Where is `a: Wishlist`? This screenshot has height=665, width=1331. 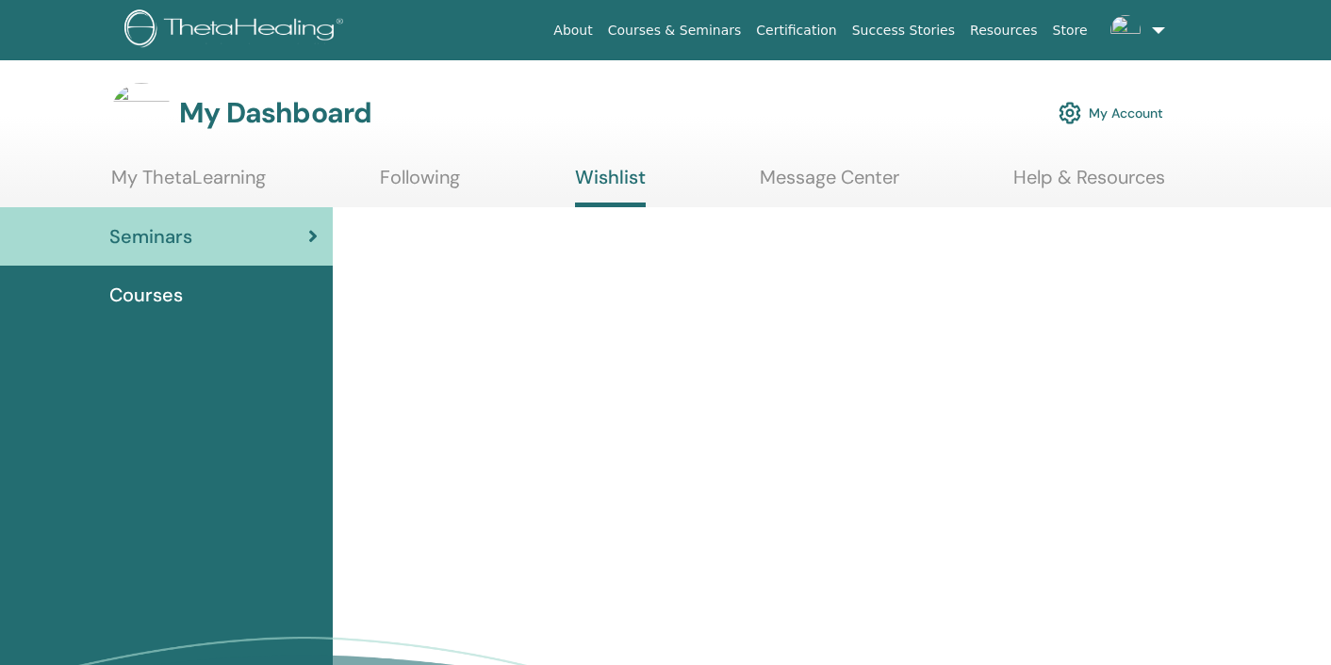 a: Wishlist is located at coordinates (610, 187).